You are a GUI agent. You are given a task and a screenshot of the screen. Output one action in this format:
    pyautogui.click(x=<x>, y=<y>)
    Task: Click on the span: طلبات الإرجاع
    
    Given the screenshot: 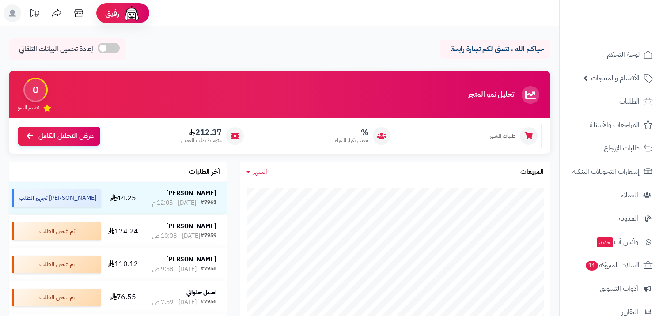 What is the action you would take?
    pyautogui.click(x=622, y=149)
    